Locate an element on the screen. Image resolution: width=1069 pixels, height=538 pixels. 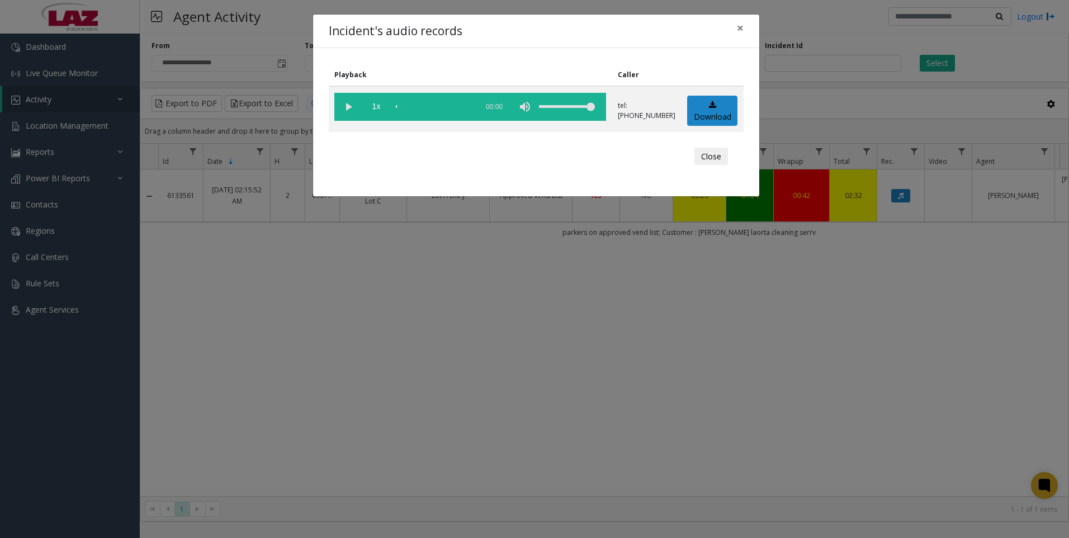
a: Download is located at coordinates (712, 111).